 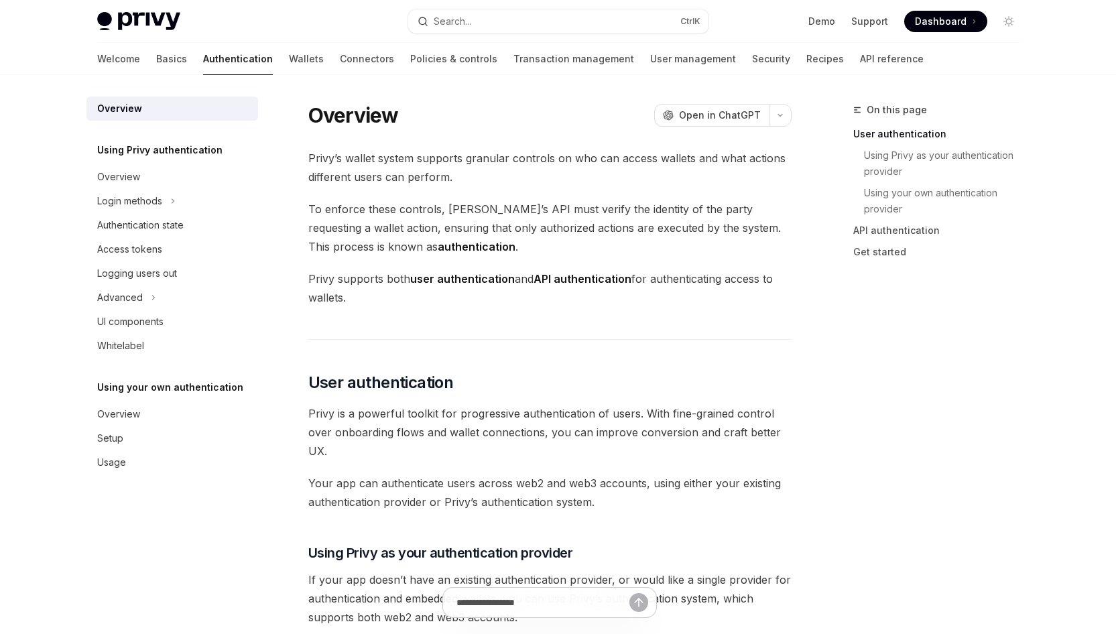 I want to click on a: Get started, so click(x=942, y=252).